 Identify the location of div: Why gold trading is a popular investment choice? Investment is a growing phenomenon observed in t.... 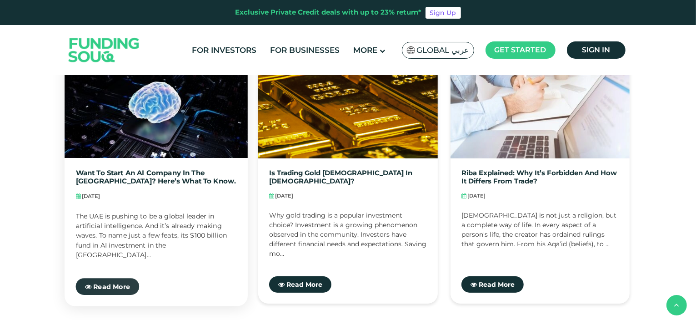
(348, 233).